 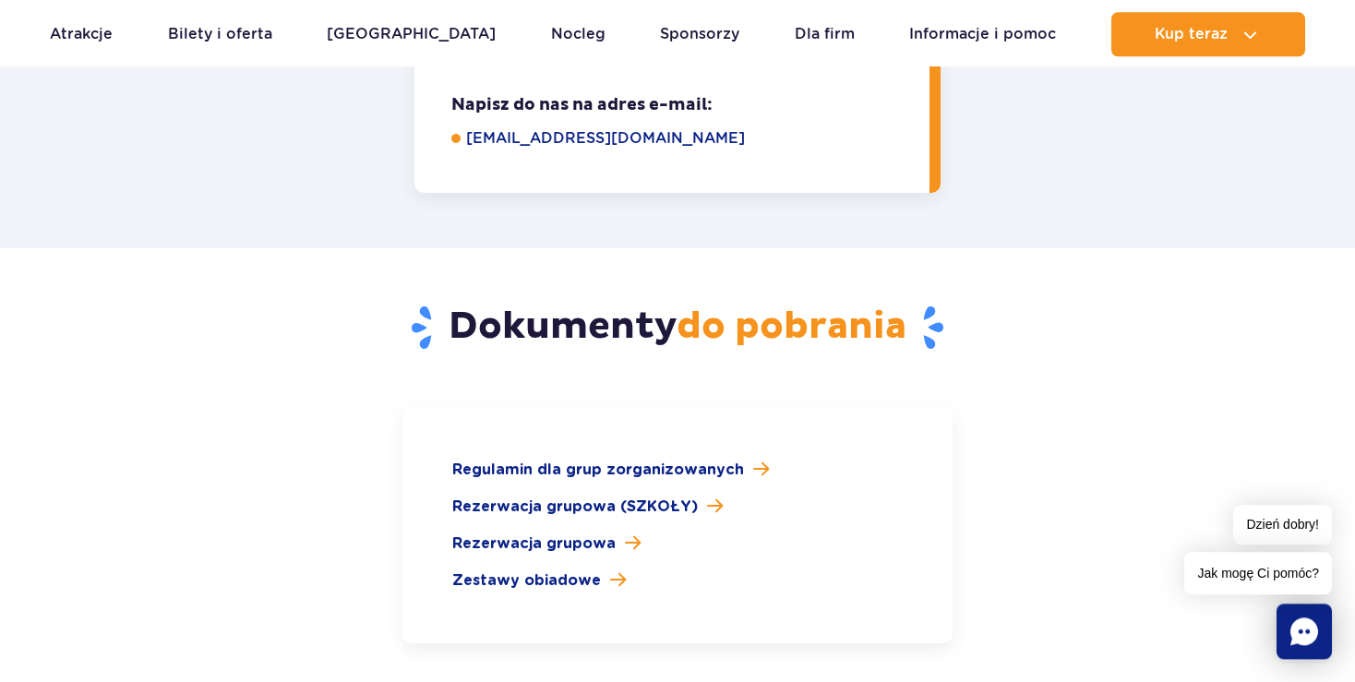 I want to click on span: Kup teraz, so click(x=1191, y=34).